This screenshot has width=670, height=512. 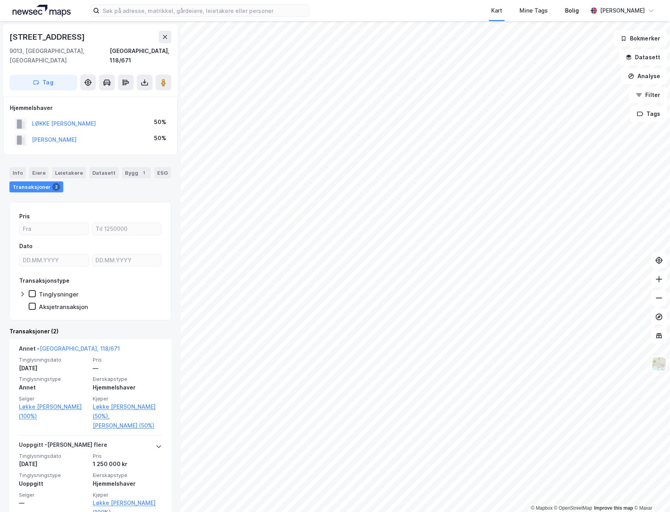 What do you see at coordinates (53, 484) in the screenshot?
I see `div: Uoppgitt` at bounding box center [53, 484].